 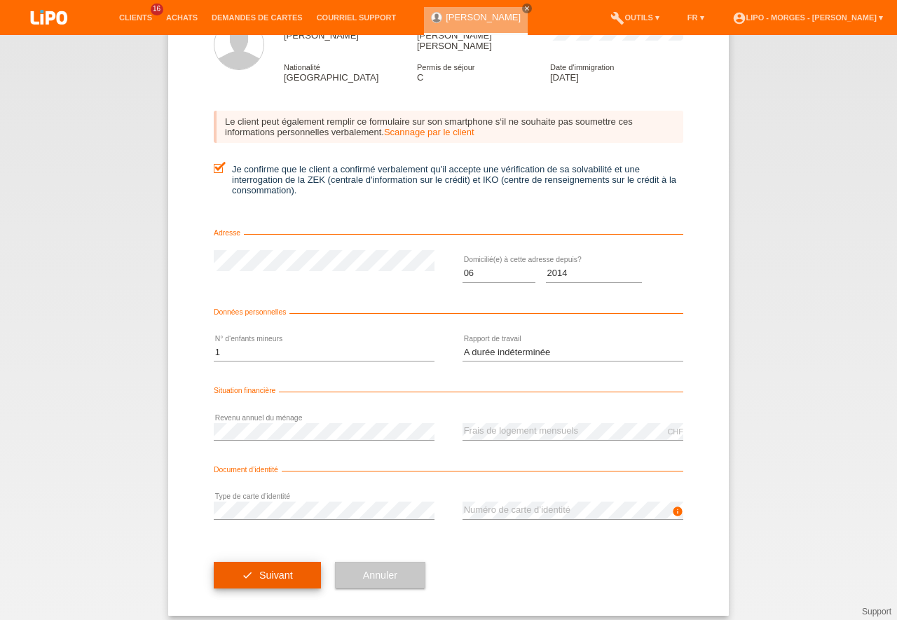 I want to click on span: Suivant, so click(x=276, y=576).